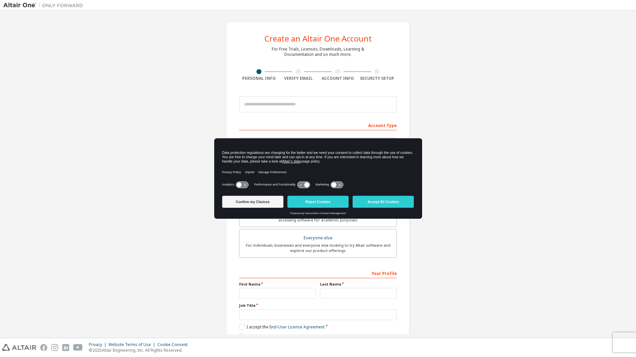  Describe the element at coordinates (19, 348) in the screenshot. I see `img: altair_logo.svg` at that location.